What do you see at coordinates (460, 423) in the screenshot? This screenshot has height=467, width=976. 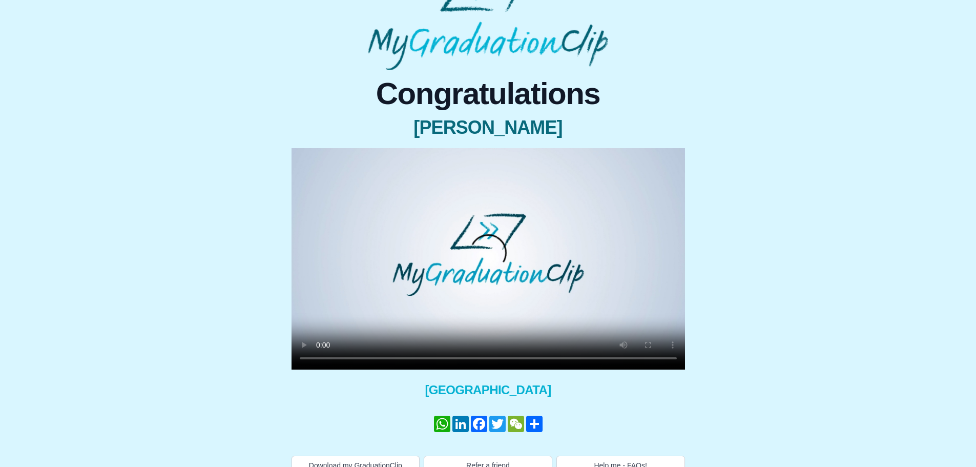 I see `a: LinkedIn` at bounding box center [460, 423].